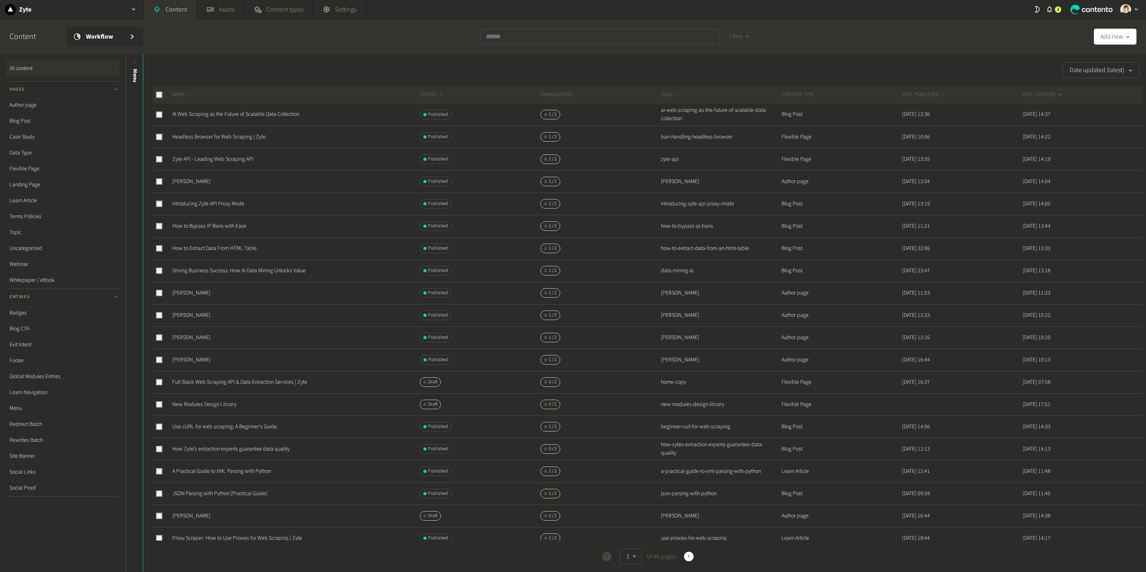  What do you see at coordinates (1101, 70) in the screenshot?
I see `button: Date updated (latest)` at bounding box center [1101, 70].